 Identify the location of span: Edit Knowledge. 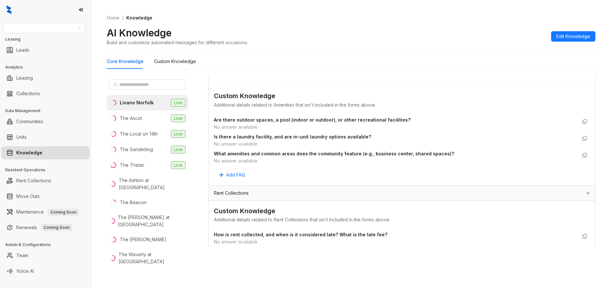
(573, 36).